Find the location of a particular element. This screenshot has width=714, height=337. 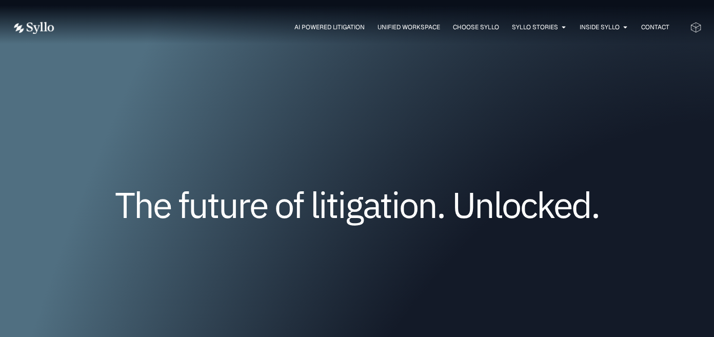

a: Syllo Stories is located at coordinates (535, 27).